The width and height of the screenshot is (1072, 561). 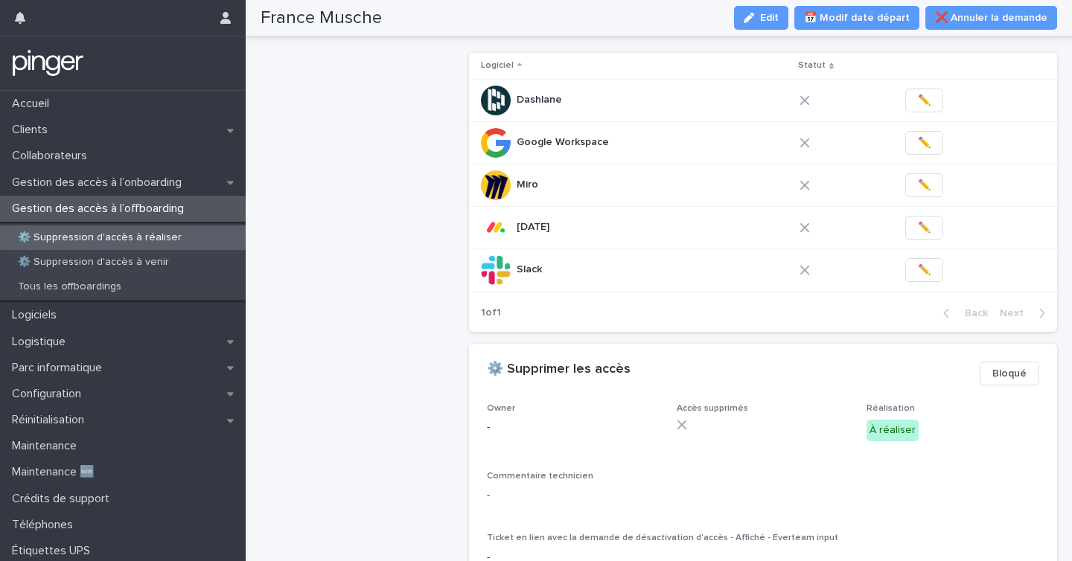 I want to click on p: Maintenance 🆕, so click(x=56, y=472).